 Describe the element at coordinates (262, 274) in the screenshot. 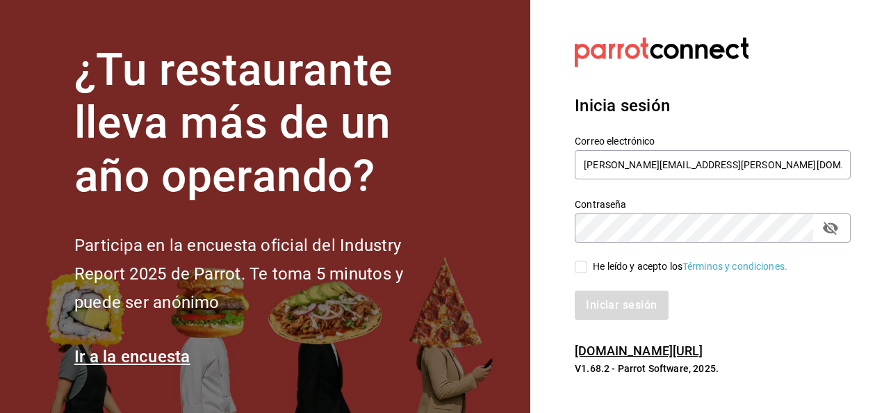

I see `h2: Participa en la encuesta oficial del Industry Report 2025 de Parrot. Te toma 5 minutos y puede se...` at that location.